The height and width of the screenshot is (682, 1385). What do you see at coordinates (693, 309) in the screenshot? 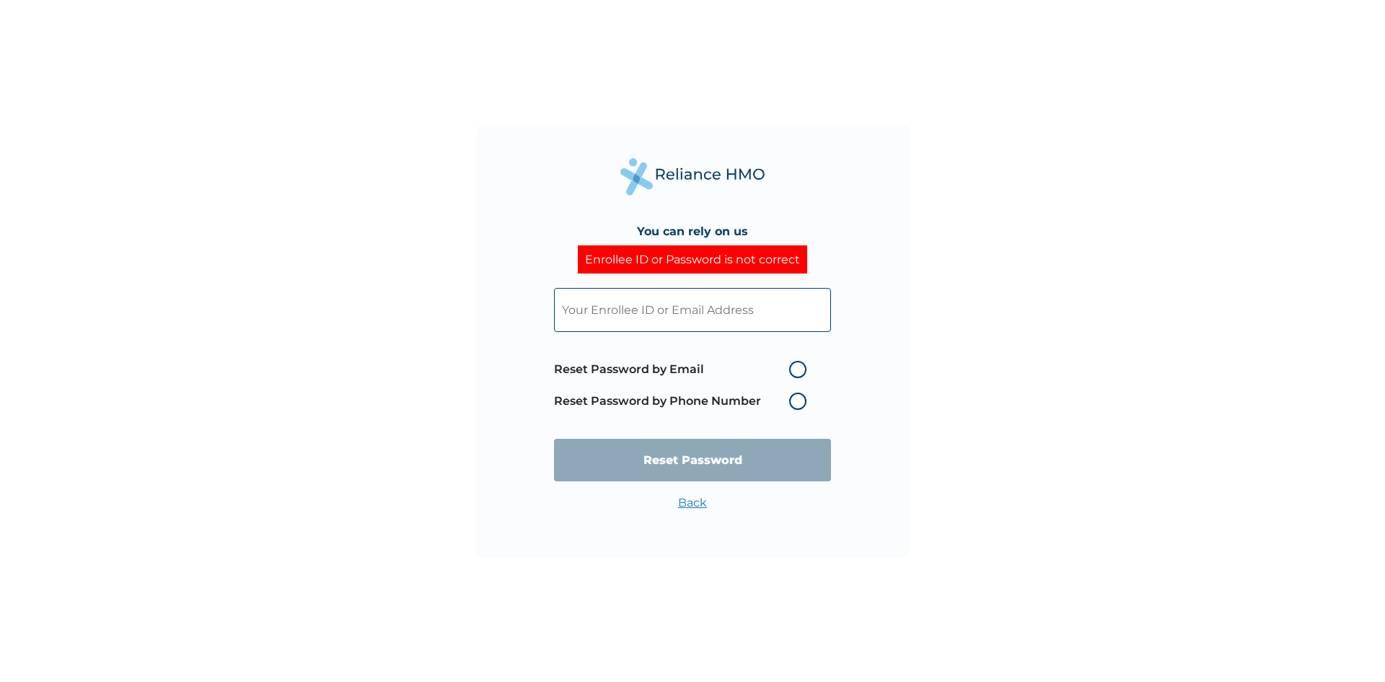
I see `input: Your Enrollee ID or Email Address` at bounding box center [693, 309].